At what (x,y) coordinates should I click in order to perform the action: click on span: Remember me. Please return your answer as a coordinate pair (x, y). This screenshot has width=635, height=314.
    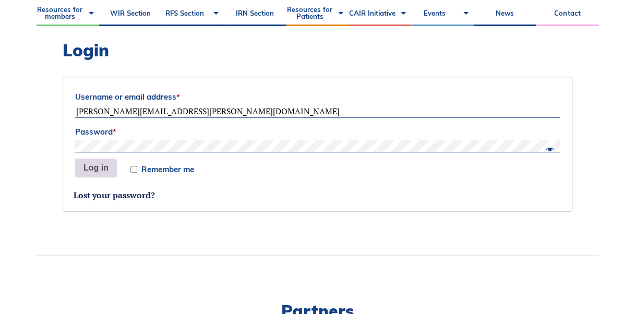
    Looking at the image, I should click on (167, 169).